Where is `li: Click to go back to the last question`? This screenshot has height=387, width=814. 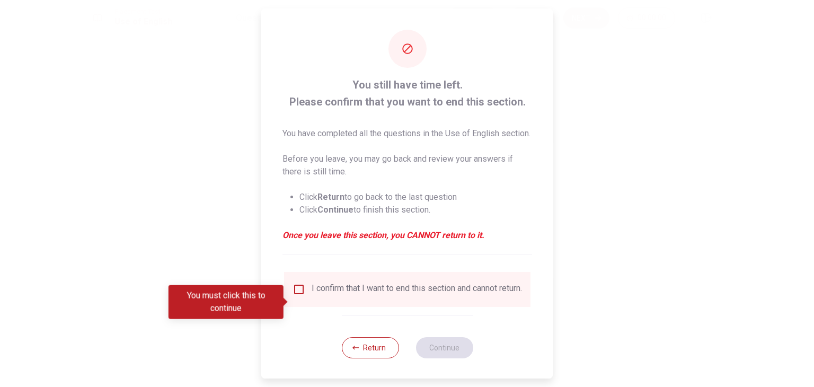 li: Click to go back to the last question is located at coordinates (416, 197).